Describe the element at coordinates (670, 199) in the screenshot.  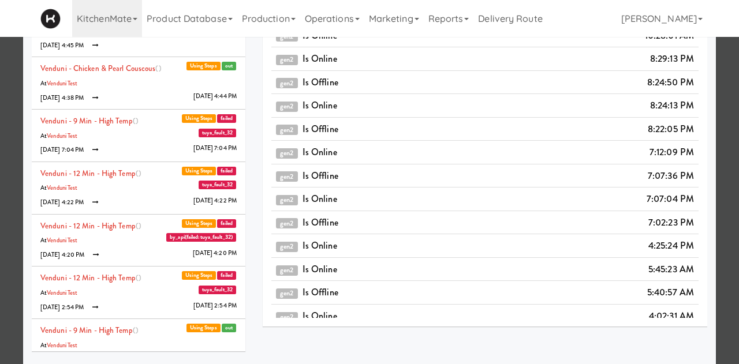
I see `div: 7:07:04 PM` at that location.